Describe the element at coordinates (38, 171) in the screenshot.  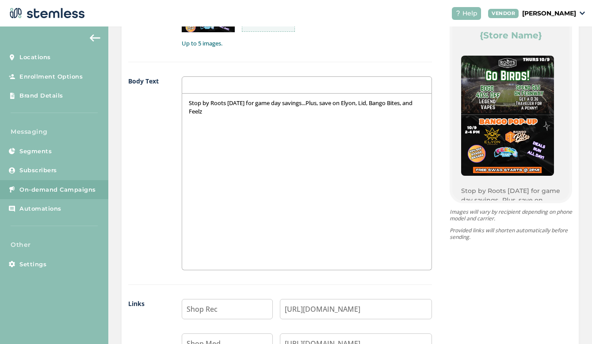
I see `span: Subscribers` at that location.